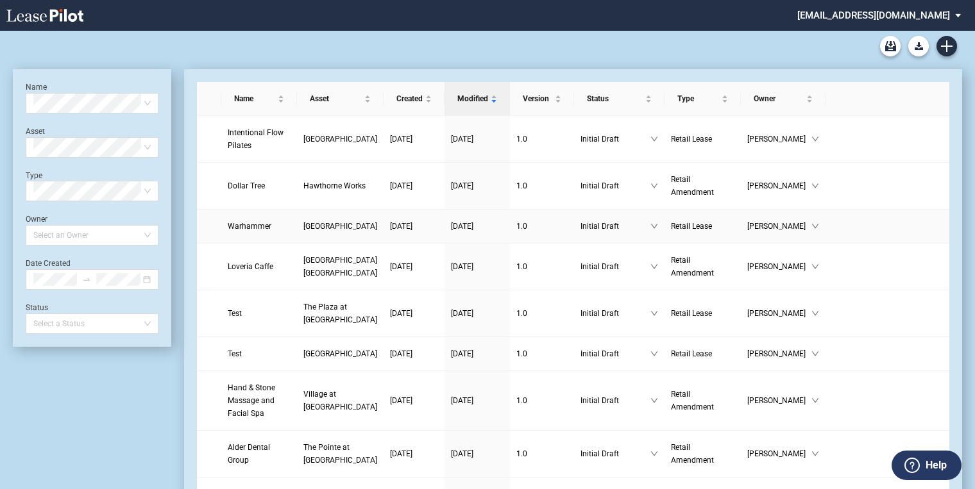 This screenshot has height=489, width=975. Describe the element at coordinates (918, 46) in the screenshot. I see `md-menu: Download Blank Form List` at that location.